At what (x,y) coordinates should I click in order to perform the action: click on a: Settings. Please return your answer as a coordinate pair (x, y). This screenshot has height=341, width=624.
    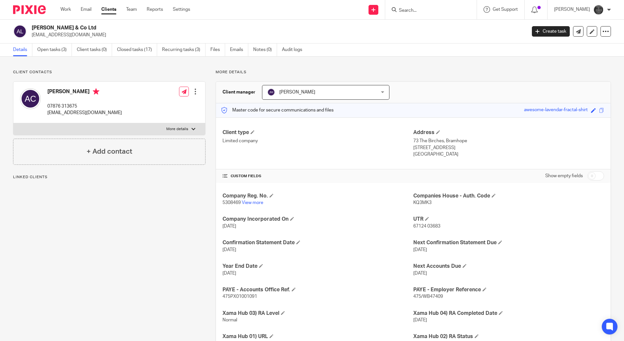
    Looking at the image, I should click on (181, 9).